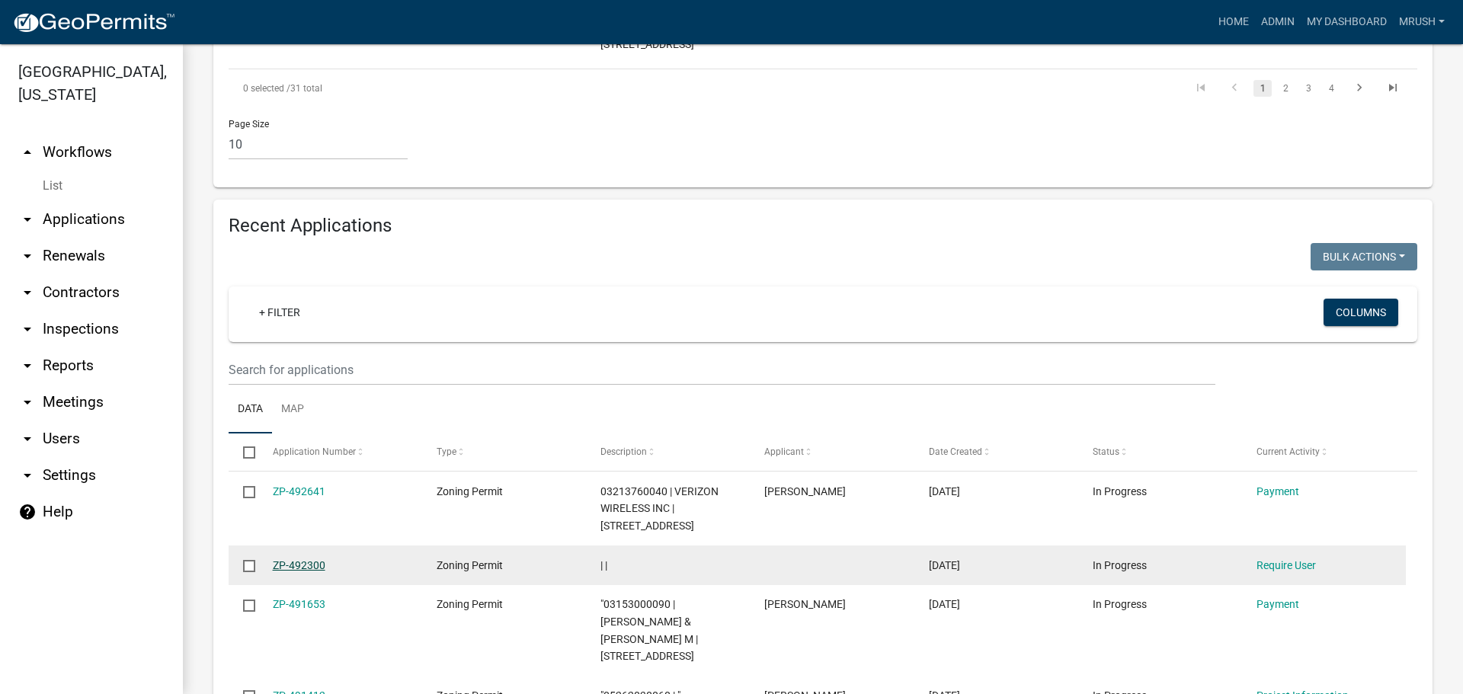  What do you see at coordinates (623, 452) in the screenshot?
I see `span: Description` at bounding box center [623, 452].